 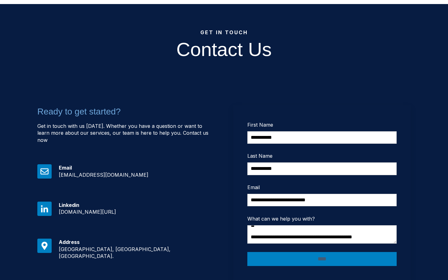 I want to click on strong: Linkedin, so click(x=69, y=205).